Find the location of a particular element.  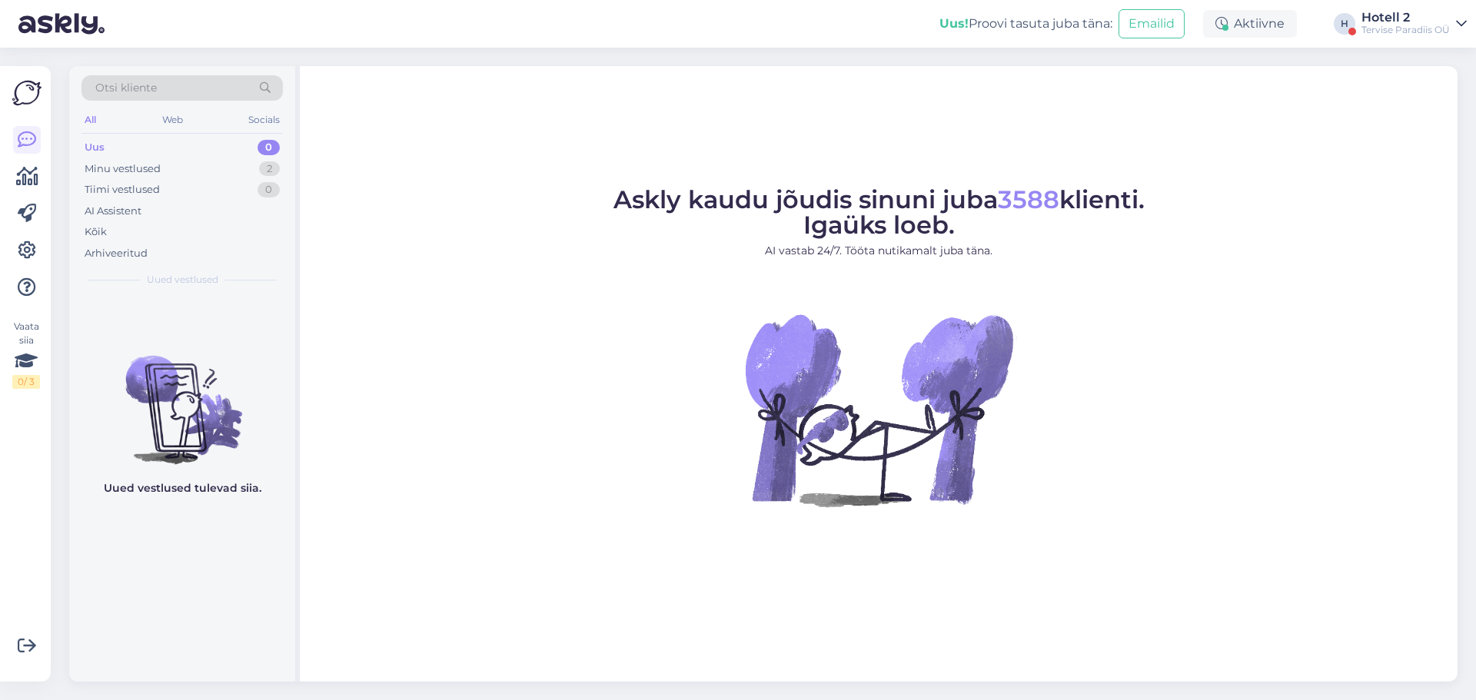

div: Web is located at coordinates (172, 120).